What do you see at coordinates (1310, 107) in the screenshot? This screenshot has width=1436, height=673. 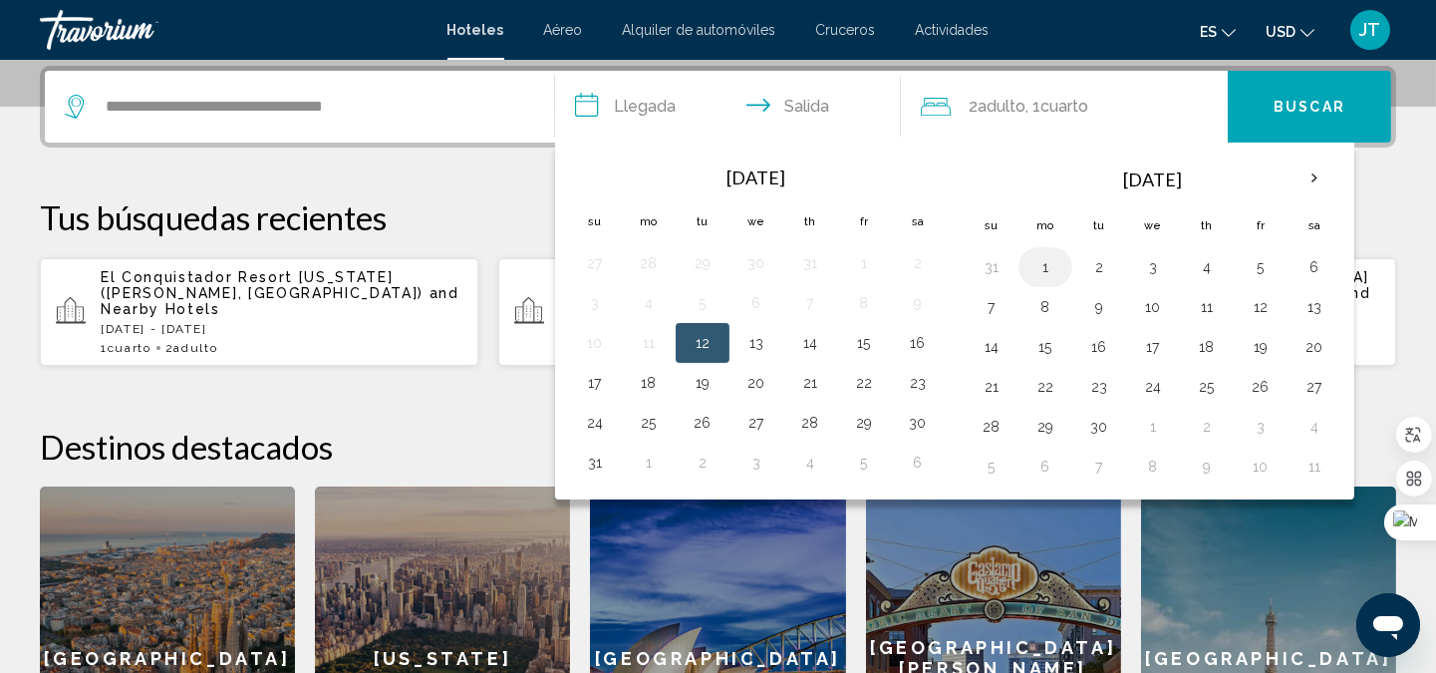 I see `button: Buscar` at bounding box center [1310, 107].